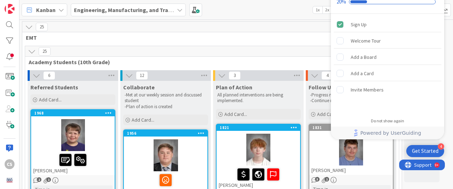 The image size is (453, 189). What do you see at coordinates (38, 6) in the screenshot?
I see `div: 9+` at bounding box center [38, 6].